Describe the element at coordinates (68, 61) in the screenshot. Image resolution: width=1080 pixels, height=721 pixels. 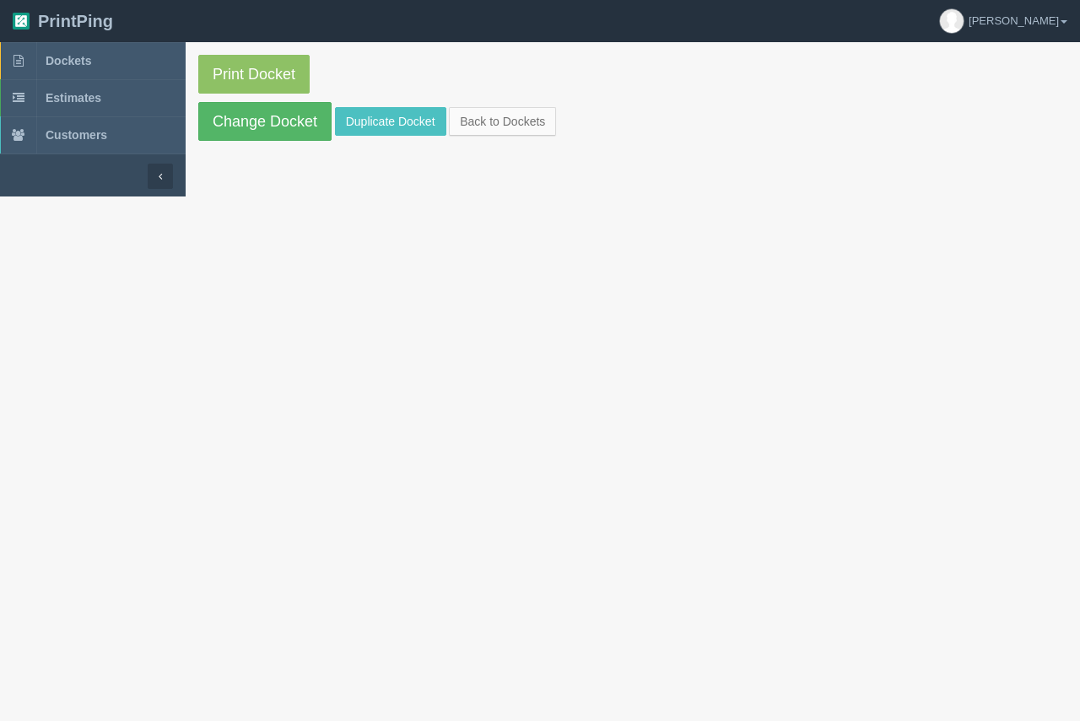
I see `span: Dockets` at that location.